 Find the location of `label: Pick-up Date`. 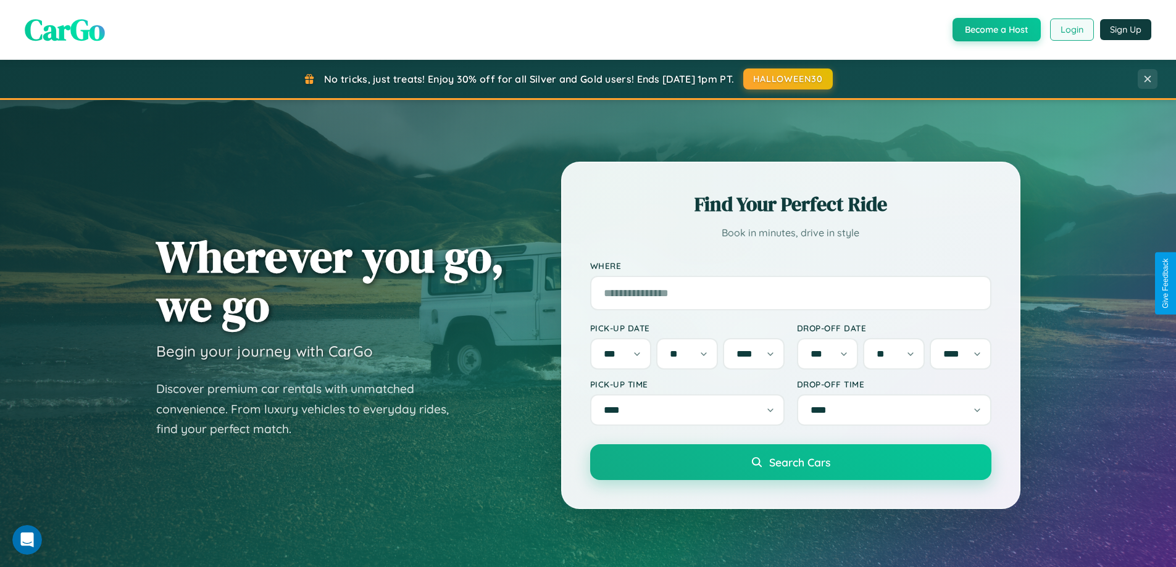

label: Pick-up Date is located at coordinates (687, 328).